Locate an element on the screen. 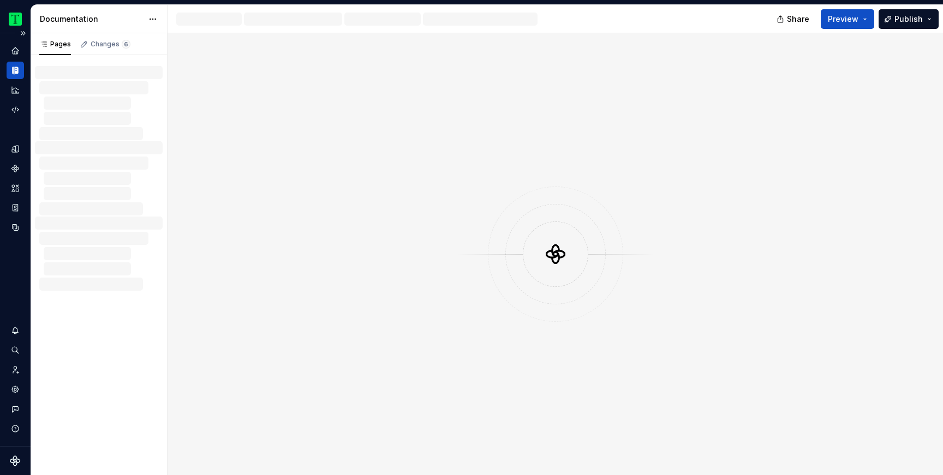  a: Settings is located at coordinates (15, 390).